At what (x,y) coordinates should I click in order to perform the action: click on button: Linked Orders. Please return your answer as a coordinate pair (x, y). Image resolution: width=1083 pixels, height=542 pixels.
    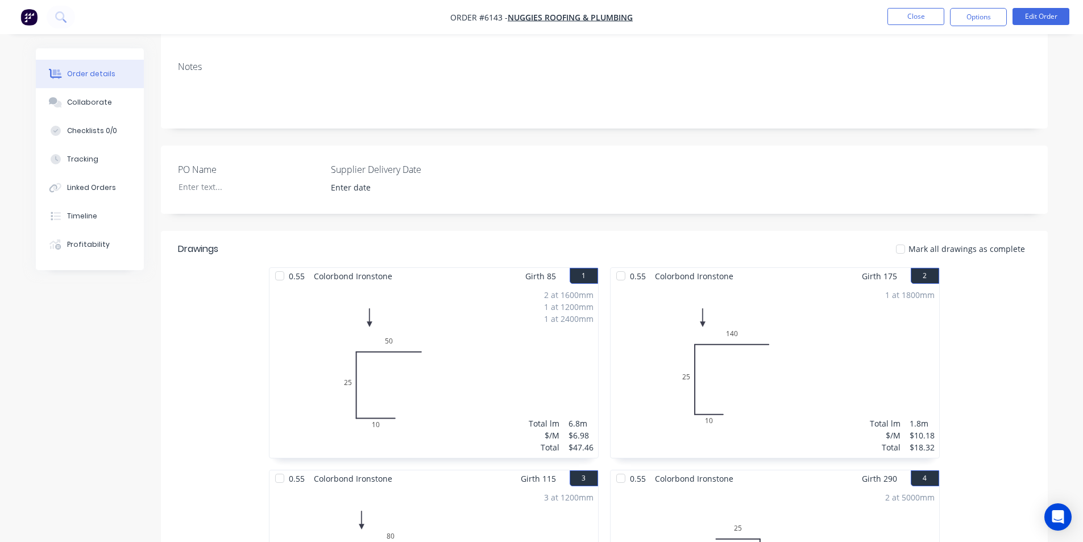
    Looking at the image, I should click on (90, 188).